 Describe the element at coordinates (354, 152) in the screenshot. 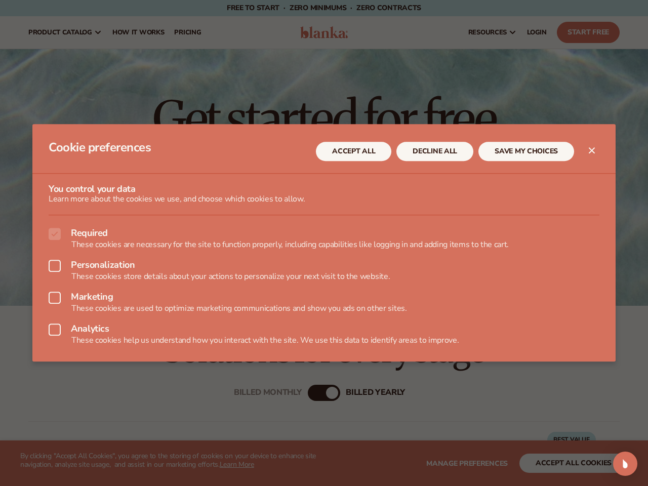

I see `button: ACCEPT ALL` at that location.